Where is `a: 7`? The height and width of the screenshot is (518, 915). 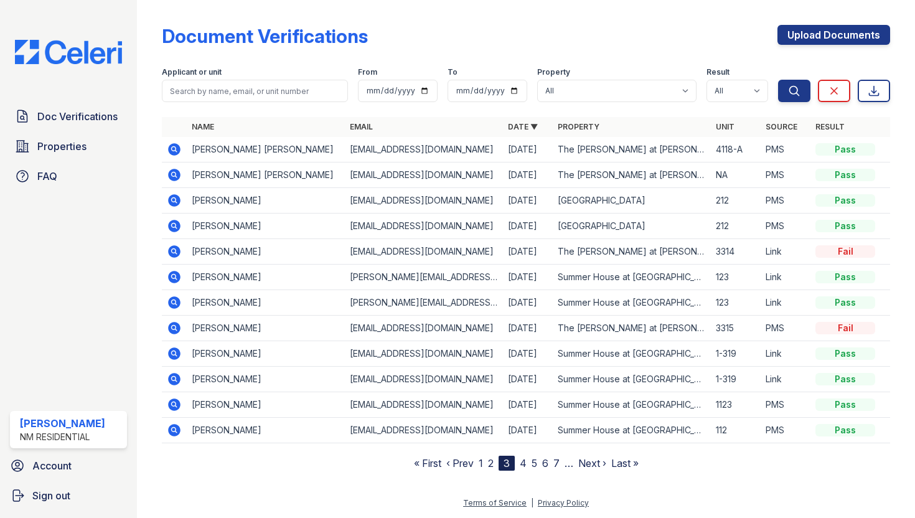 a: 7 is located at coordinates (557, 463).